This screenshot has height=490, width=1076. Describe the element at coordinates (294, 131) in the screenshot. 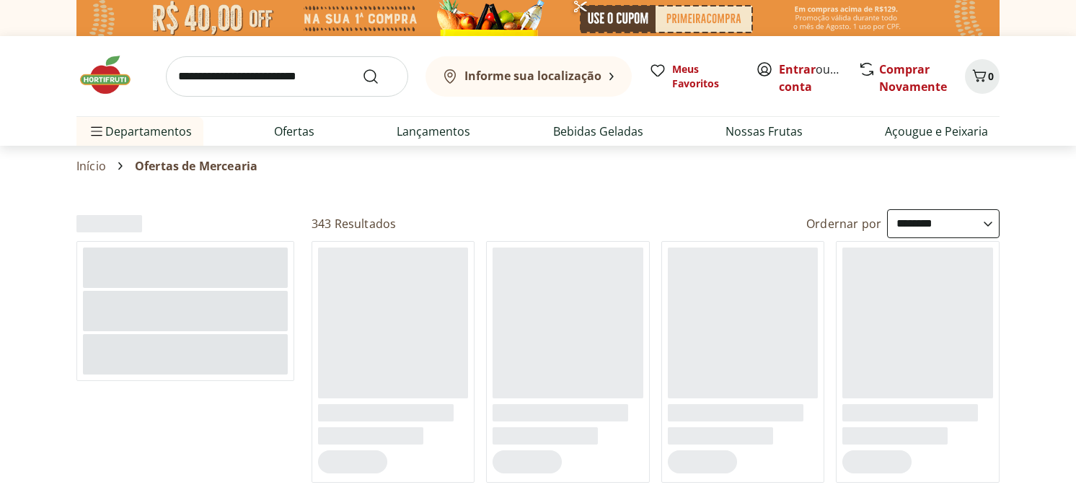

I see `a: Ofertas` at that location.